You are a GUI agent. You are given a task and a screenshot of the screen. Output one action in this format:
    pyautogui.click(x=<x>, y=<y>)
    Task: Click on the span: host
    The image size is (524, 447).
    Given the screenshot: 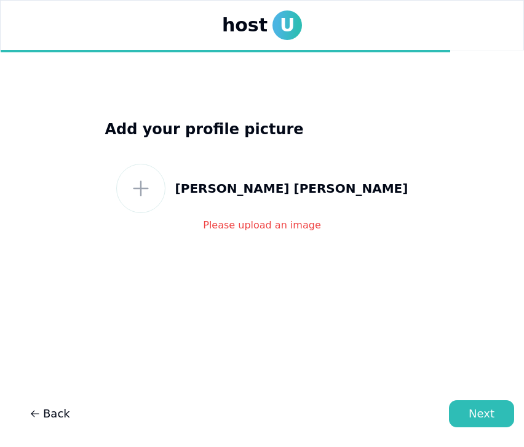 What is the action you would take?
    pyautogui.click(x=245, y=25)
    